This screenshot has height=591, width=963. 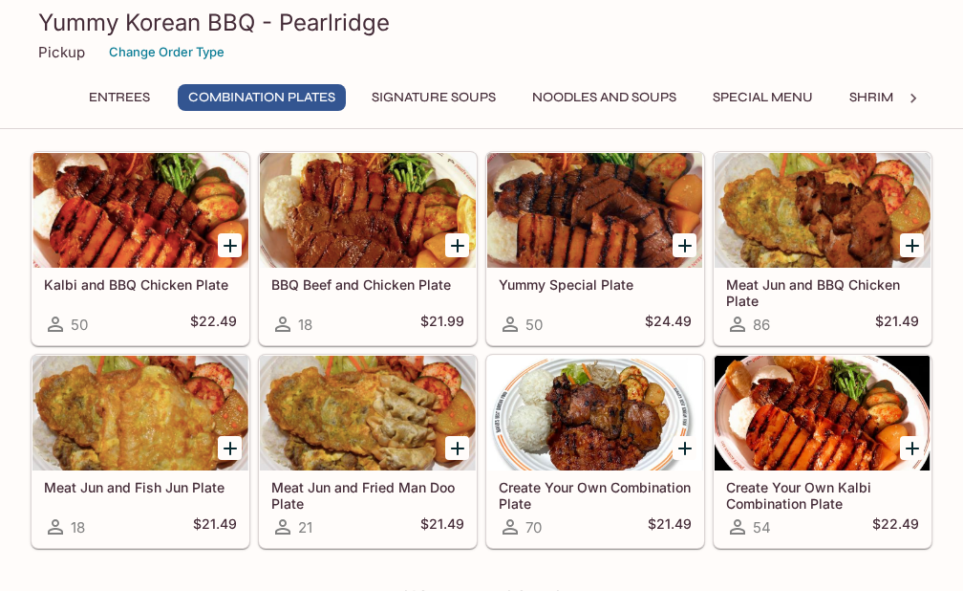 What do you see at coordinates (119, 97) in the screenshot?
I see `button: Entrees` at bounding box center [119, 97].